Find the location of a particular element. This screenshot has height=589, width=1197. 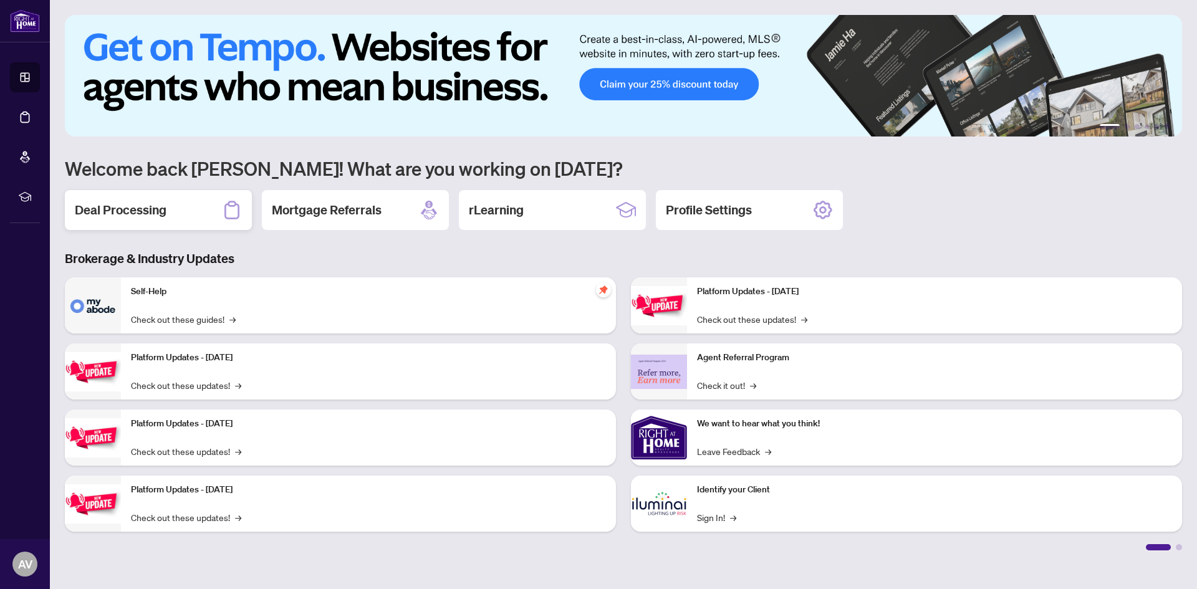

img: We want to hear what you think! is located at coordinates (659, 438).